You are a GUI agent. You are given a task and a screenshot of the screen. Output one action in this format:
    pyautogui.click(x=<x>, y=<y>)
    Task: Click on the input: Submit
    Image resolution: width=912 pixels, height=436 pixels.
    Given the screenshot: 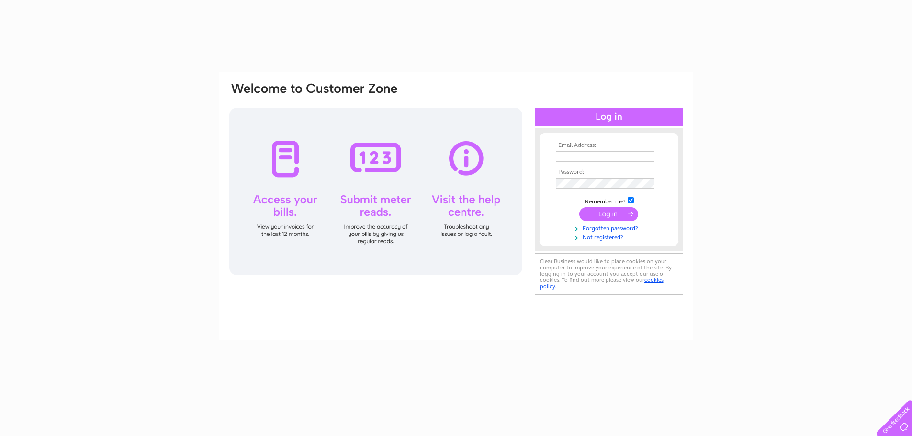 What is the action you would take?
    pyautogui.click(x=608, y=214)
    